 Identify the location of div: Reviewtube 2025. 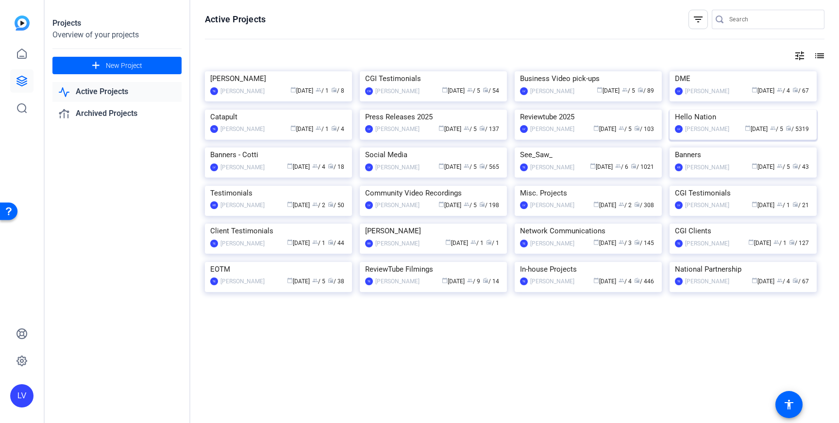
(588, 117).